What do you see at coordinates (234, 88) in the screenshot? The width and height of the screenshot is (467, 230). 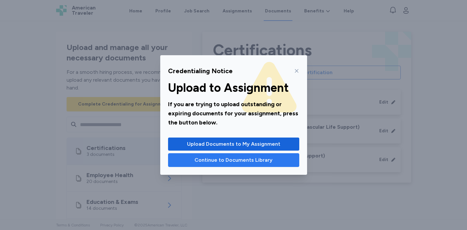 I see `div: Upload to Assignment` at bounding box center [234, 88].